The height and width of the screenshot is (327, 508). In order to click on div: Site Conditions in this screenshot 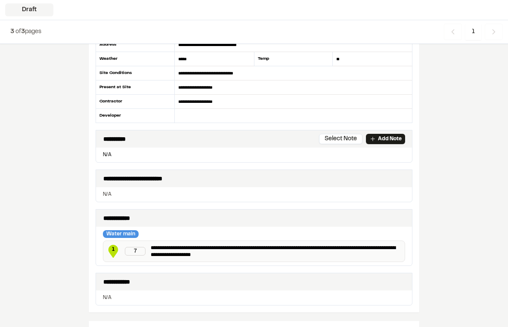, I will do `click(135, 73)`.